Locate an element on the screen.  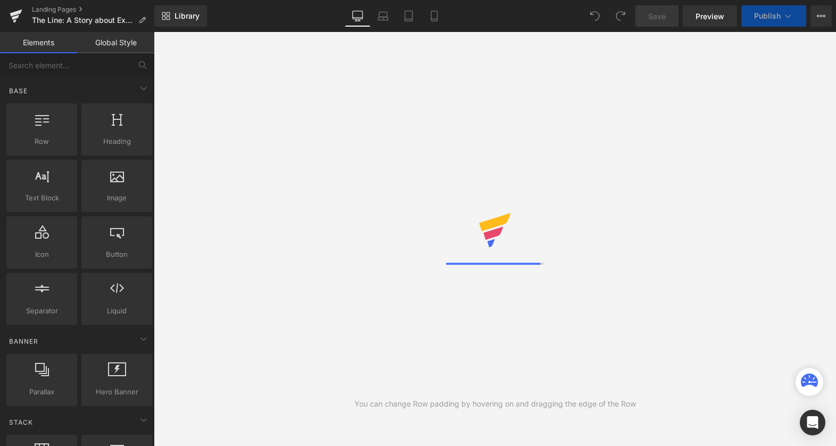
span: Base is located at coordinates (18, 91).